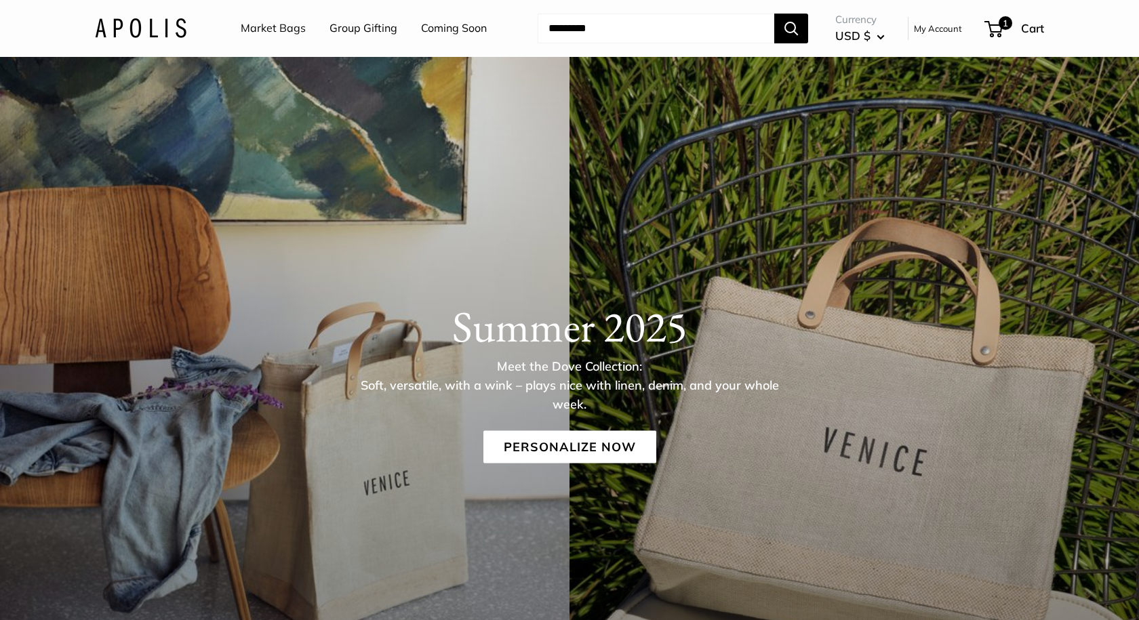  Describe the element at coordinates (1032, 28) in the screenshot. I see `span: Cart` at that location.